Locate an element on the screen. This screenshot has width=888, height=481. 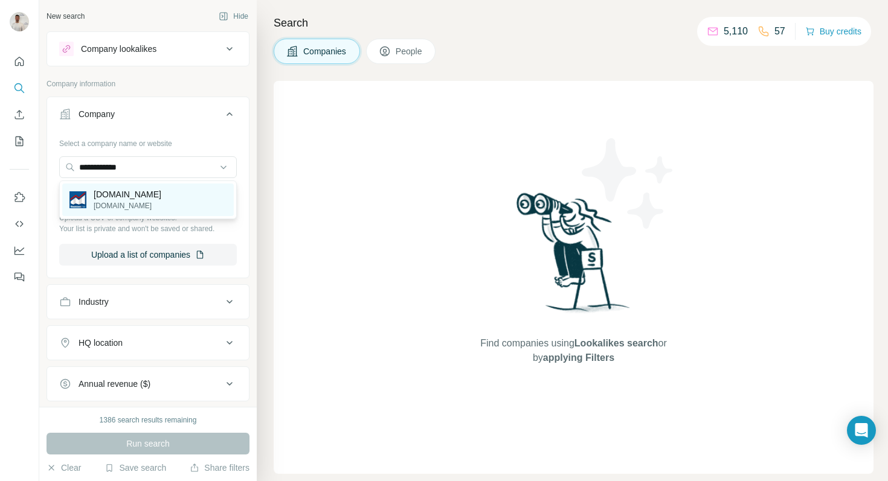
span: Lookalikes search is located at coordinates (616, 343).